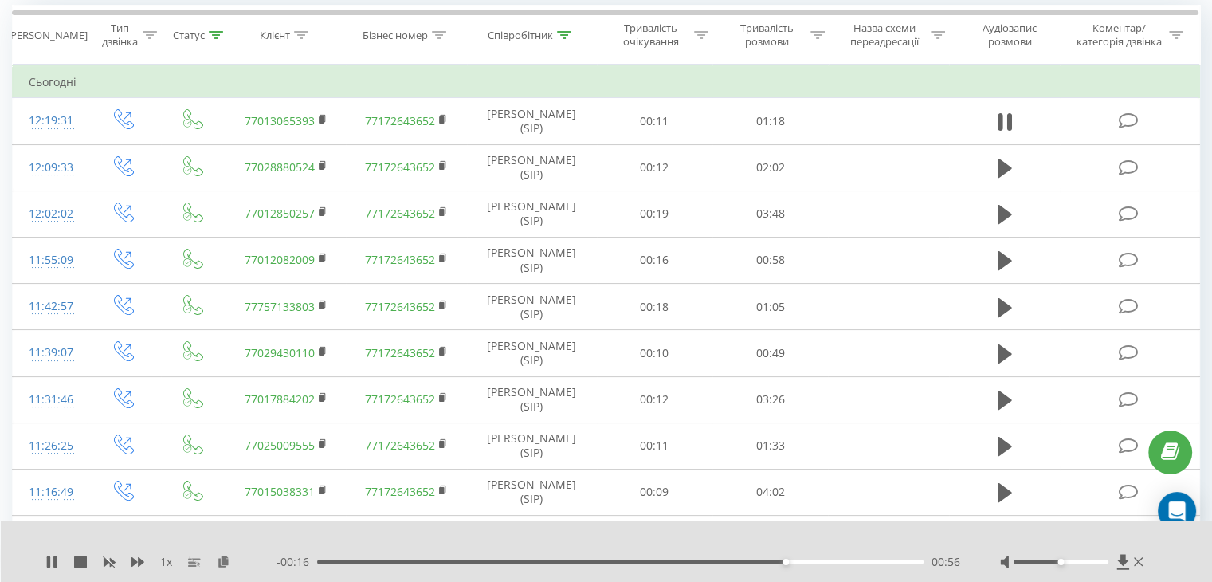 The height and width of the screenshot is (582, 1212). What do you see at coordinates (654, 260) in the screenshot?
I see `td: 00:16` at bounding box center [654, 260].